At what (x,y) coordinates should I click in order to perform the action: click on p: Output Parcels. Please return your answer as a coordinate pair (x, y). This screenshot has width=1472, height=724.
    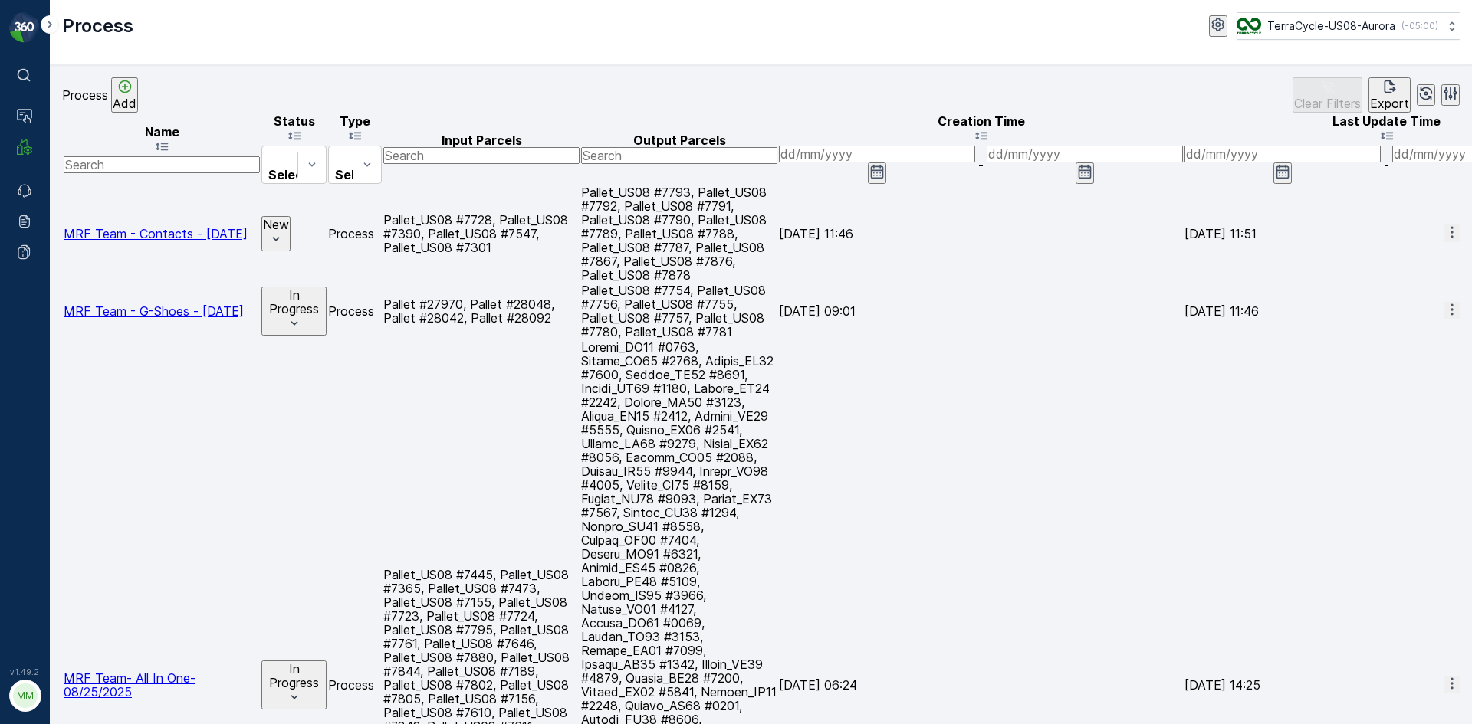
    Looking at the image, I should click on (679, 140).